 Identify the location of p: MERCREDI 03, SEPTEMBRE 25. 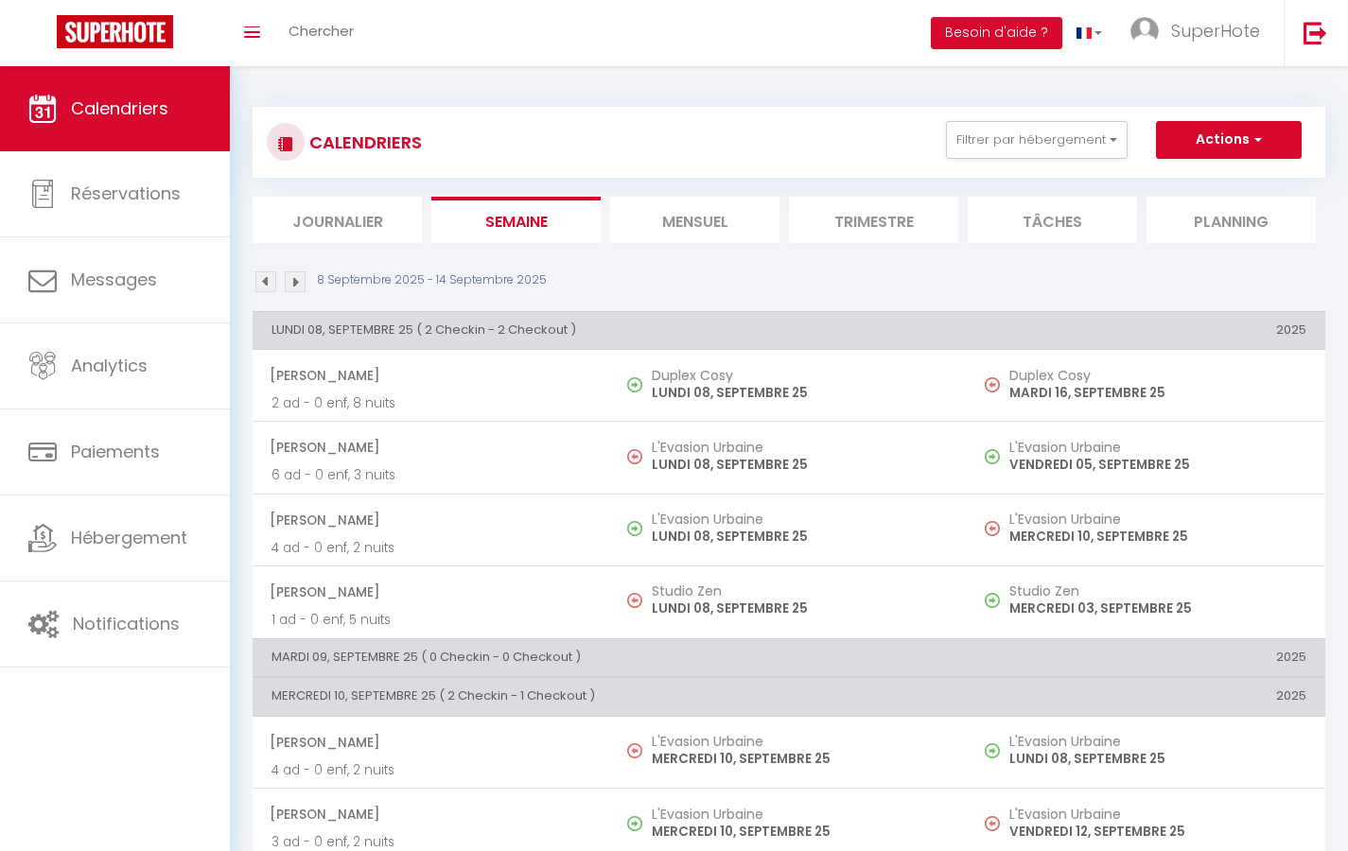
(1158, 608).